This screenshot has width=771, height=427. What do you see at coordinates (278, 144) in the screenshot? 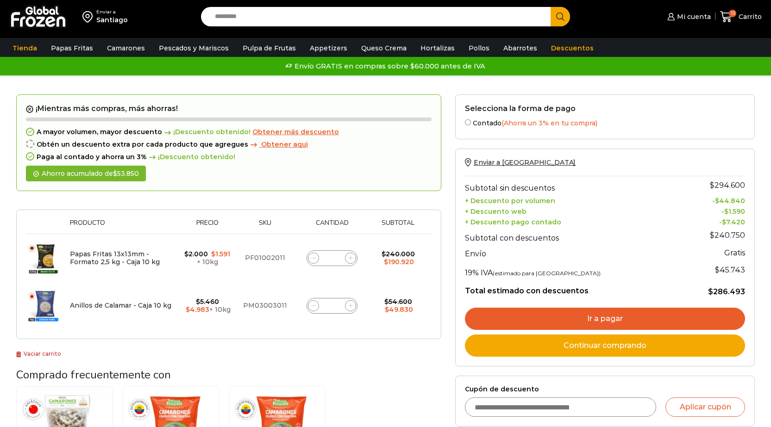
I see `a: Obtener aqui` at bounding box center [278, 144].